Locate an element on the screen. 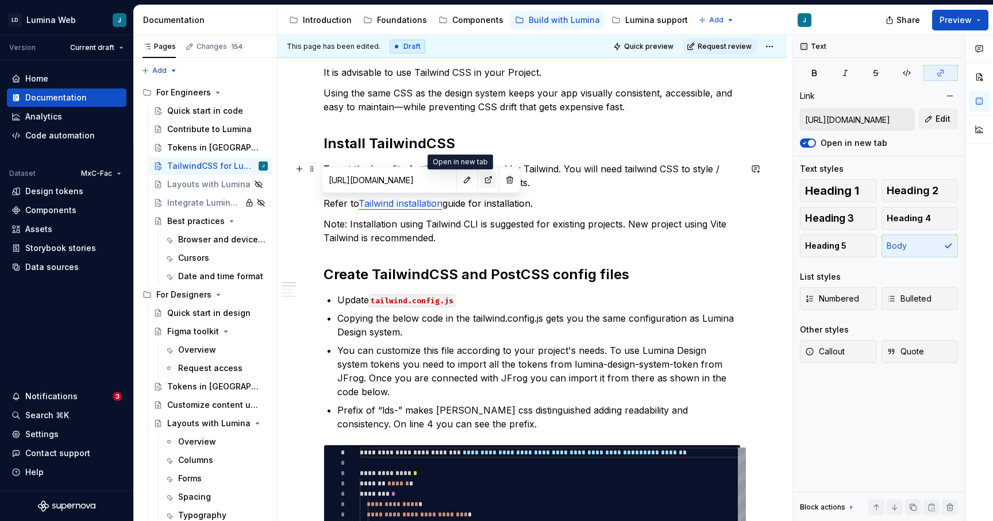 The image size is (993, 521). div: Lumina Web is located at coordinates (51, 20).